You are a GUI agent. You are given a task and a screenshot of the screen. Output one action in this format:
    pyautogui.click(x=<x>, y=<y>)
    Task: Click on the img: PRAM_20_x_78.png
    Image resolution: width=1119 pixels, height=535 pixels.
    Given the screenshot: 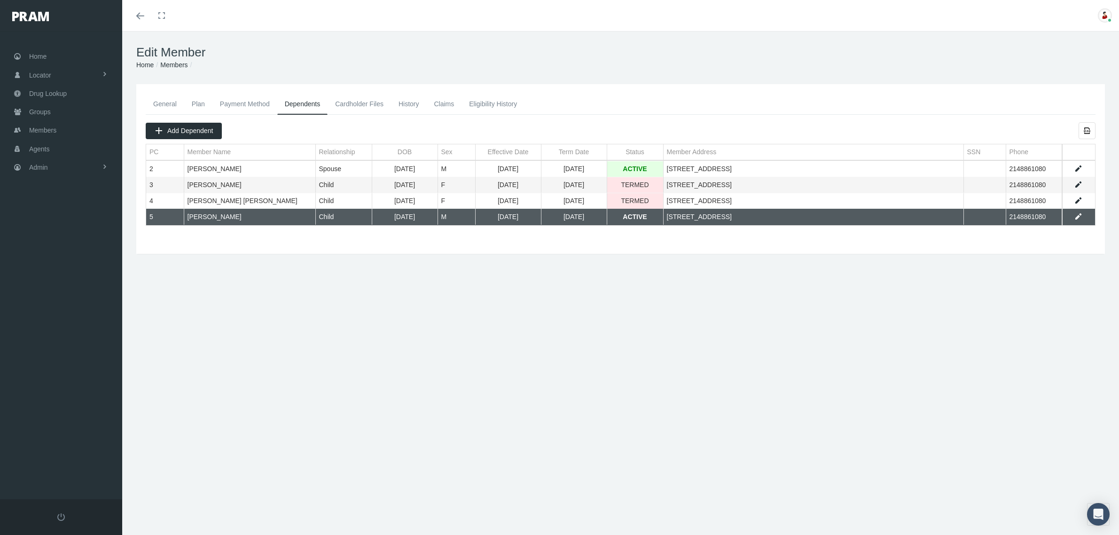 What is the action you would take?
    pyautogui.click(x=31, y=16)
    